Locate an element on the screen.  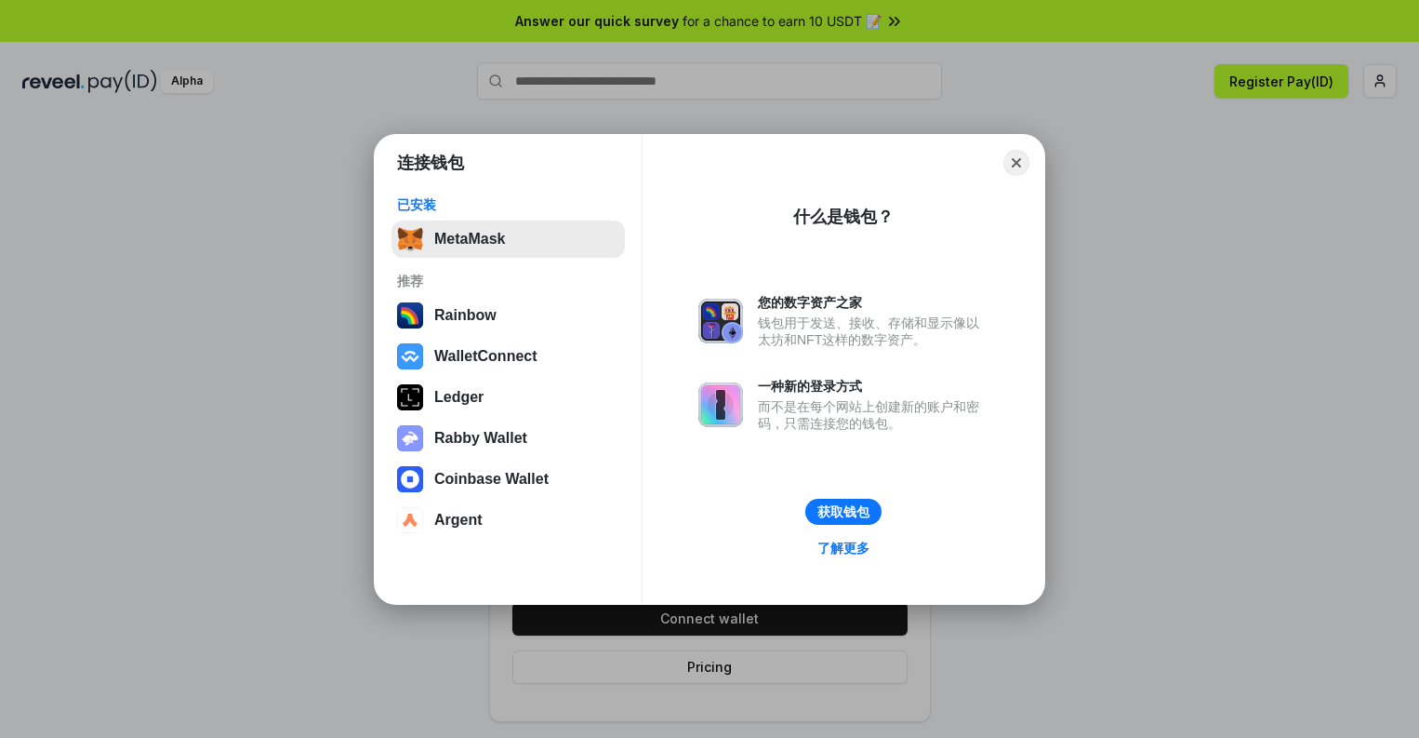
div: Argent is located at coordinates (459, 520).